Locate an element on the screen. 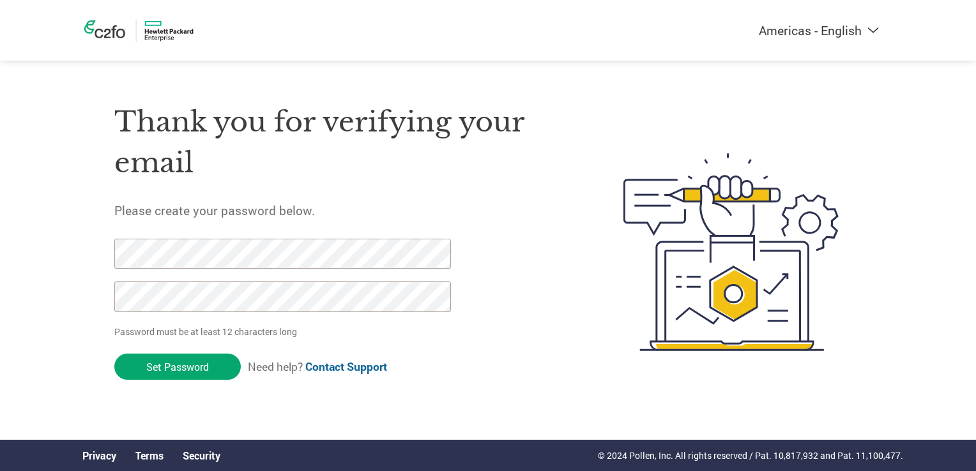 Image resolution: width=976 pixels, height=471 pixels. p: Password must be at least 12 characters long is located at coordinates (285, 331).